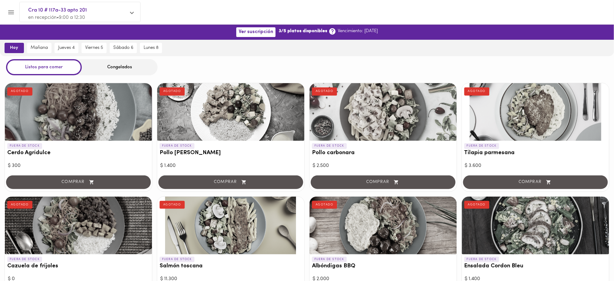 This screenshot has width=614, height=281. Describe the element at coordinates (536, 153) in the screenshot. I see `h3: Tilapia parmesana` at that location.